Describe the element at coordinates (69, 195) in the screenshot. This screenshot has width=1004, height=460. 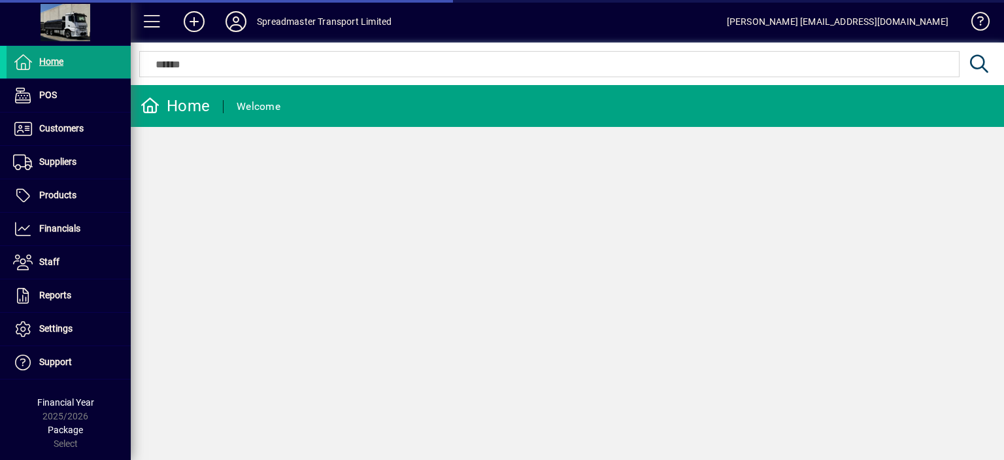
I see `a: Products` at that location.